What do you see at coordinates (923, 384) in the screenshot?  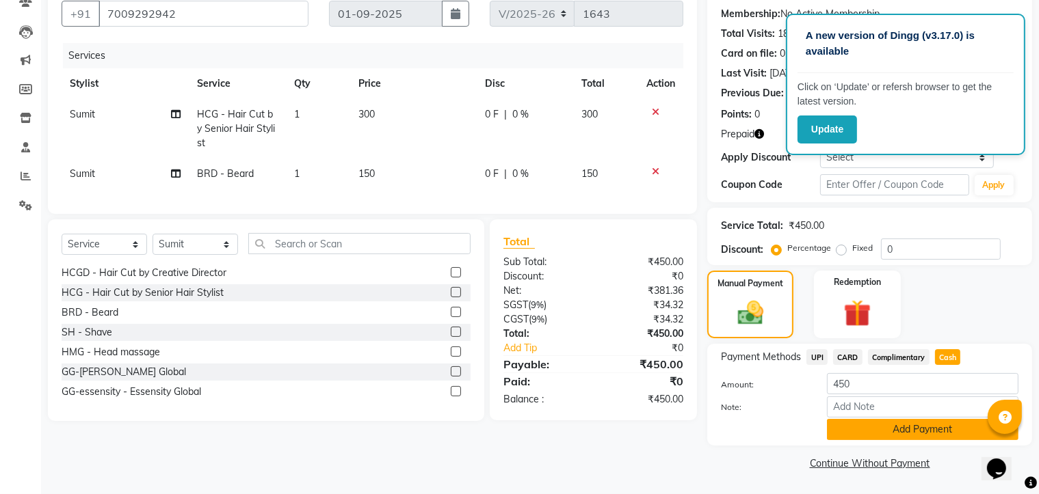 I see `input: Amount` at bounding box center [923, 384].